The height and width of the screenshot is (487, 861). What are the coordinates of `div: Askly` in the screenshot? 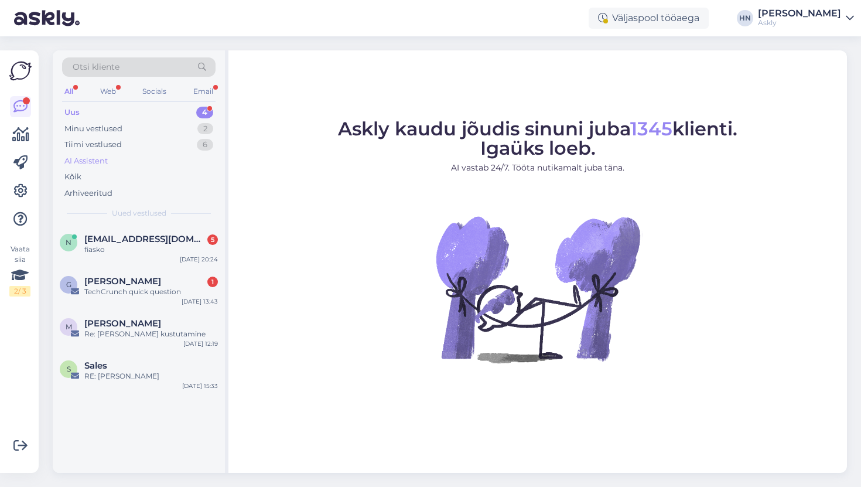 It's located at (799, 23).